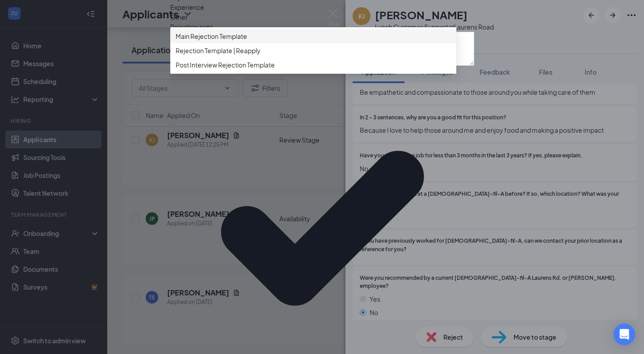 Image resolution: width=644 pixels, height=354 pixels. I want to click on span: Main Rejection Template, so click(211, 36).